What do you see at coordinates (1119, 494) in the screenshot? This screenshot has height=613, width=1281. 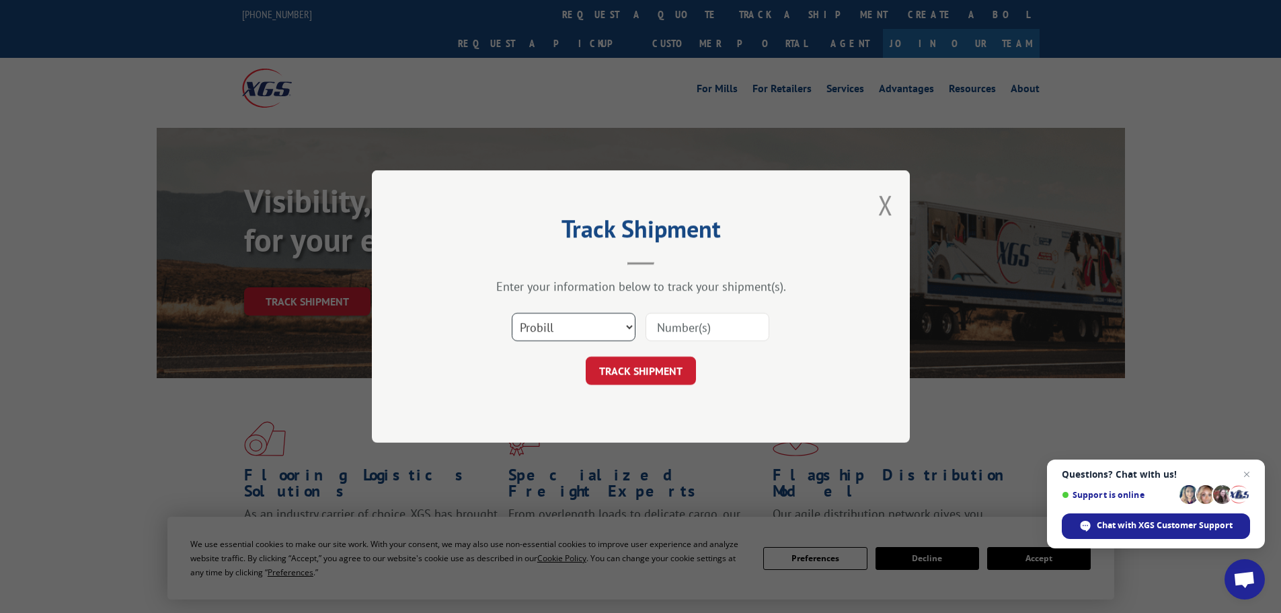 I see `span: Support is online` at bounding box center [1119, 494].